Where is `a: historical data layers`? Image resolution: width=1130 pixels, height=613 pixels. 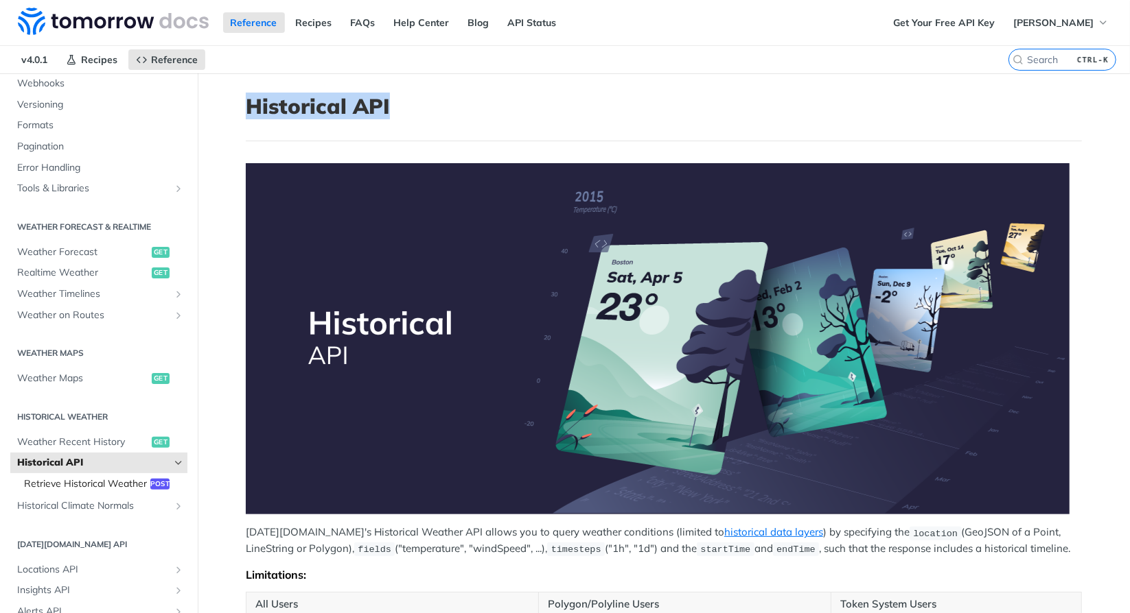
a: historical data layers is located at coordinates (773, 532).